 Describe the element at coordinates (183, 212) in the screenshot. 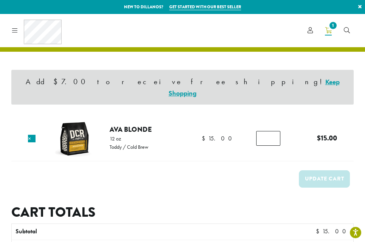

I see `h2: Cart totals` at that location.